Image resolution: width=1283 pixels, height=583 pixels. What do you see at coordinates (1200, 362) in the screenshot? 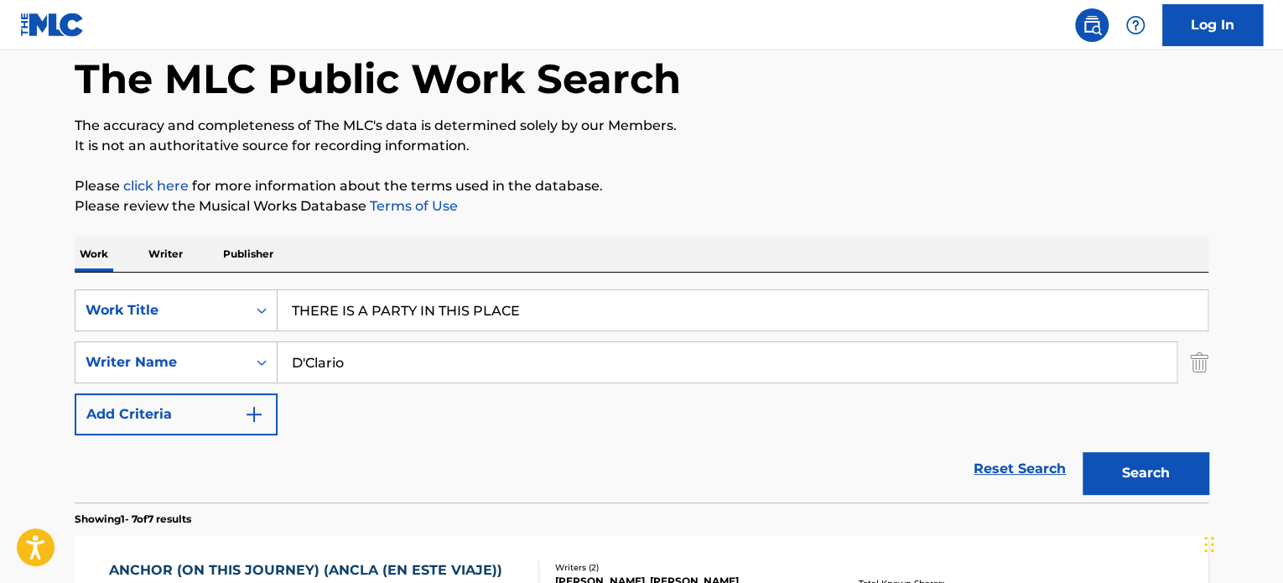
I see `img: Delete Criterion` at bounding box center [1200, 362].